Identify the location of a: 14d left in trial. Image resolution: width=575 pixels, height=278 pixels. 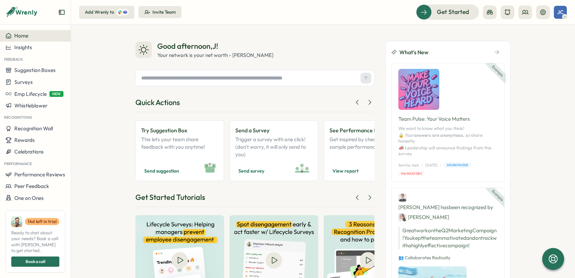
(42, 222).